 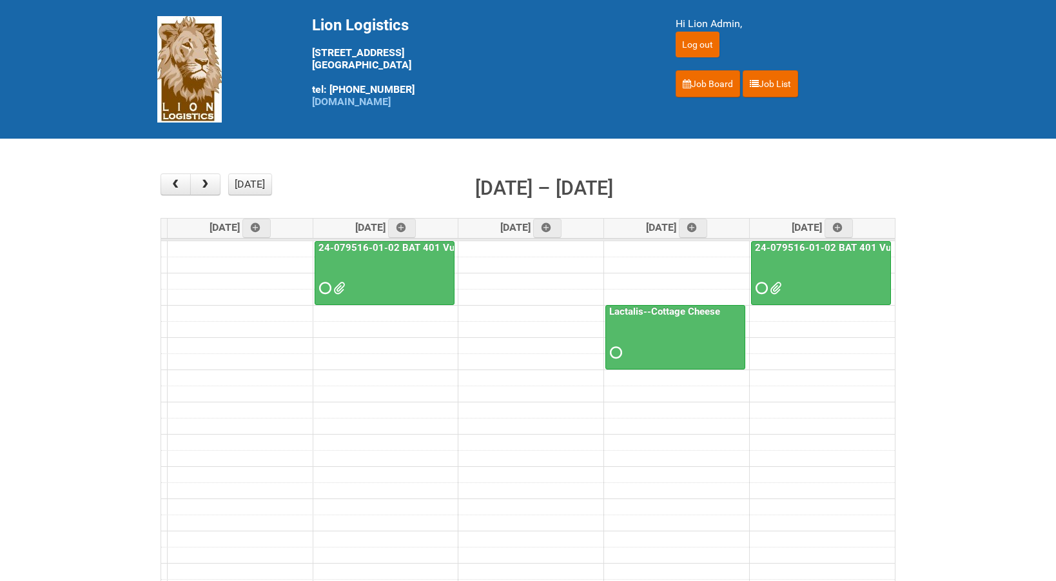 I want to click on img: Lion Logistics, so click(x=190, y=69).